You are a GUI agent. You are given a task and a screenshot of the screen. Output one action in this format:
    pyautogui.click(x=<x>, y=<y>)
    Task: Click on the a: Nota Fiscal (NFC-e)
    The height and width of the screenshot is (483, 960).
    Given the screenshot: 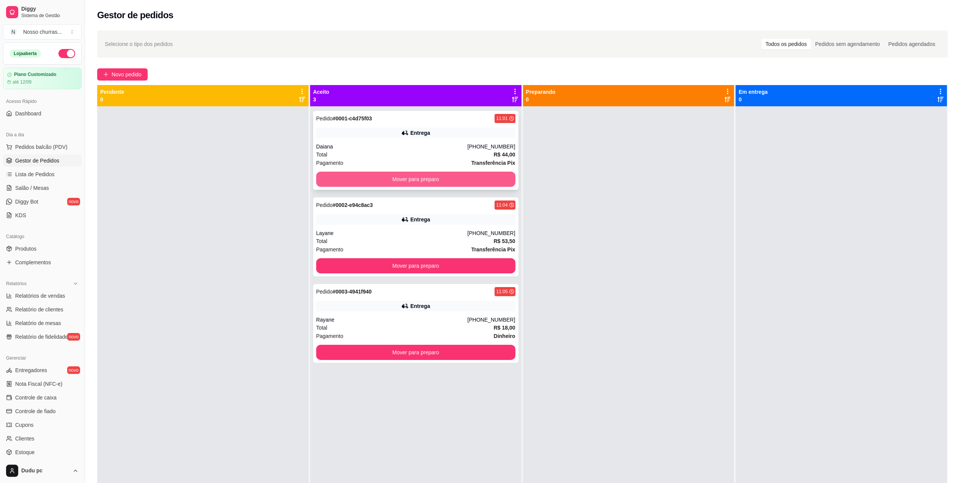 What is the action you would take?
    pyautogui.click(x=42, y=384)
    